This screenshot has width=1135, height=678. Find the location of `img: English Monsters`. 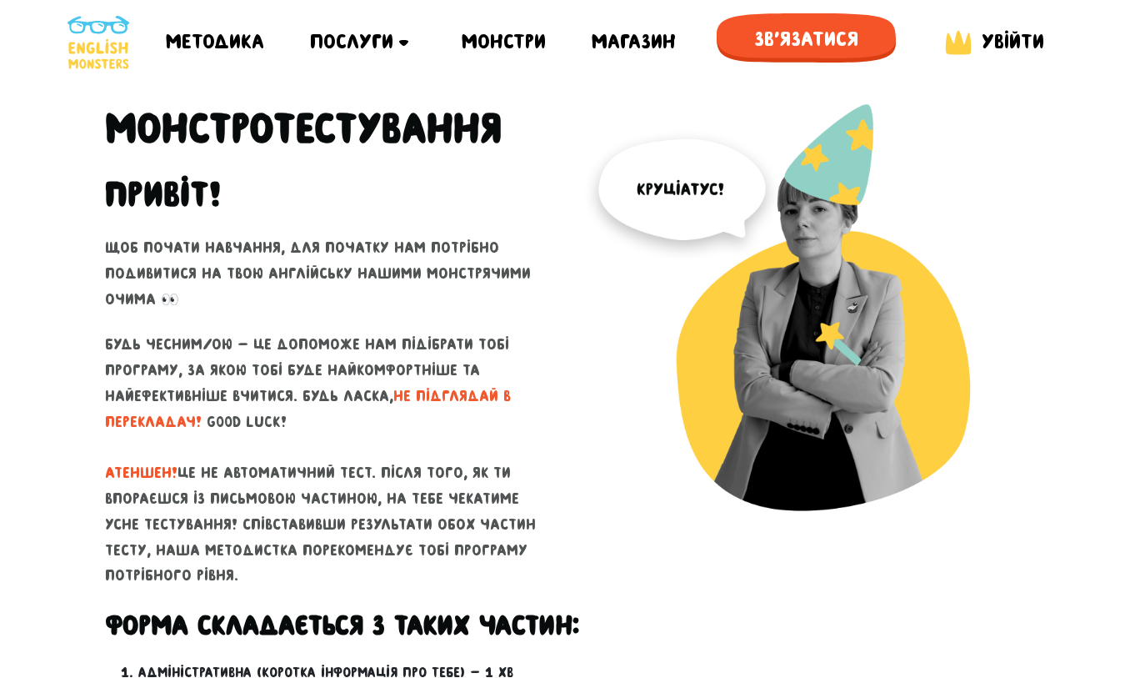

img: English Monsters is located at coordinates (98, 43).